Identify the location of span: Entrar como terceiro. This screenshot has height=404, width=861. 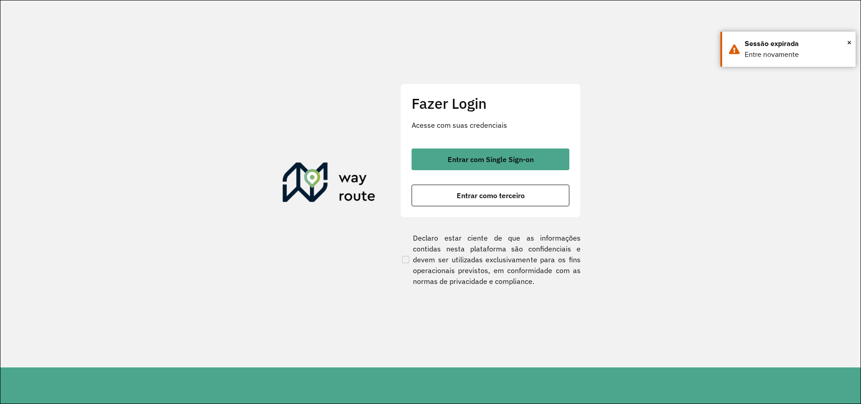
(491, 195).